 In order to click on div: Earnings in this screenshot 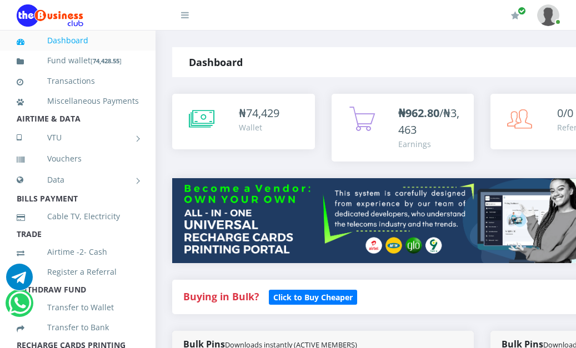, I will do `click(430, 144)`.